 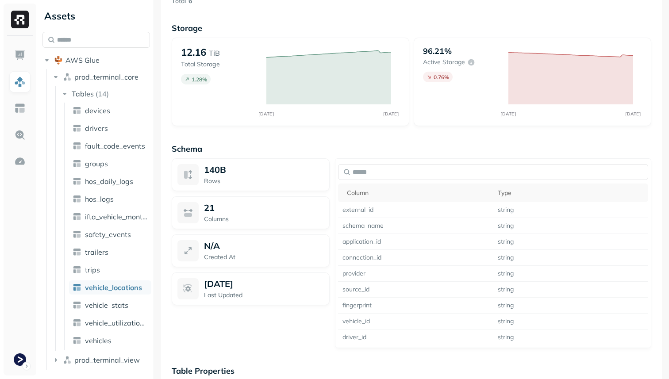 What do you see at coordinates (212, 246) in the screenshot?
I see `p: N/A` at bounding box center [212, 246].